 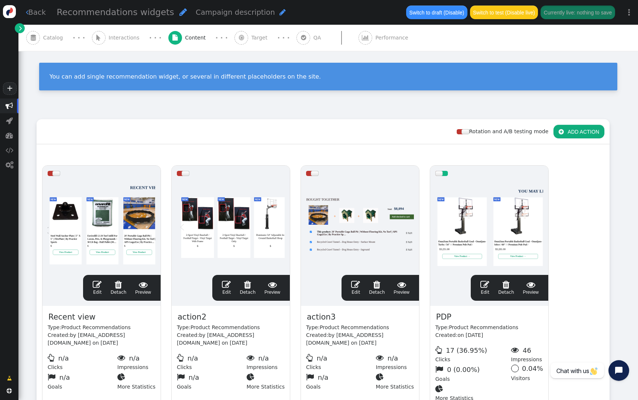 I want to click on img: logo-icon.svg, so click(x=9, y=11).